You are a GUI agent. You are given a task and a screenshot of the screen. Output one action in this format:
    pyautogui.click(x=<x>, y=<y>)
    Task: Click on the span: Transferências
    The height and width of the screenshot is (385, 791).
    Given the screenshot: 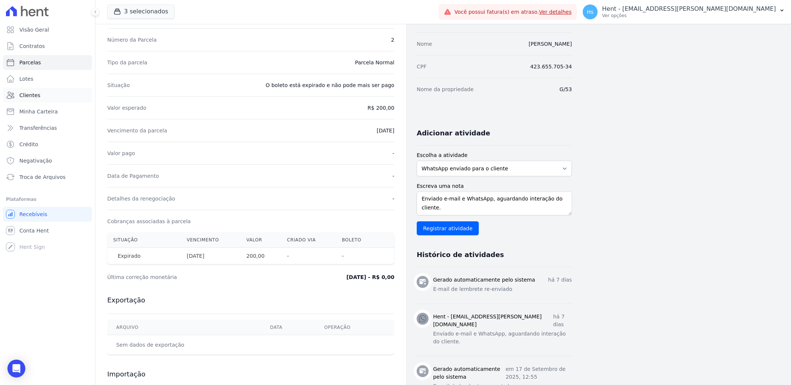 What is the action you would take?
    pyautogui.click(x=38, y=128)
    